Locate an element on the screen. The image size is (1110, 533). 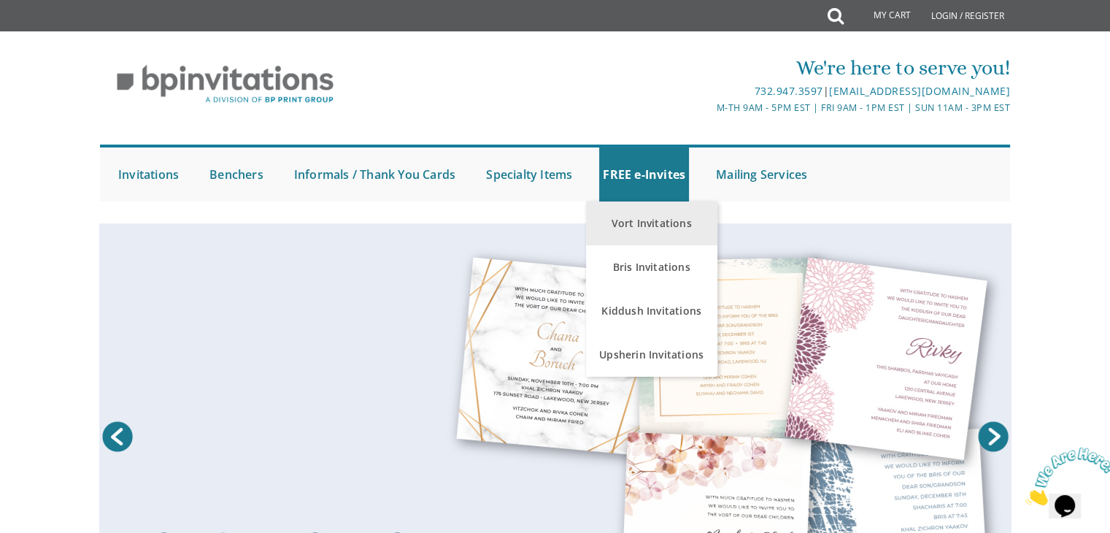
a: Bris Invitations is located at coordinates (651, 267).